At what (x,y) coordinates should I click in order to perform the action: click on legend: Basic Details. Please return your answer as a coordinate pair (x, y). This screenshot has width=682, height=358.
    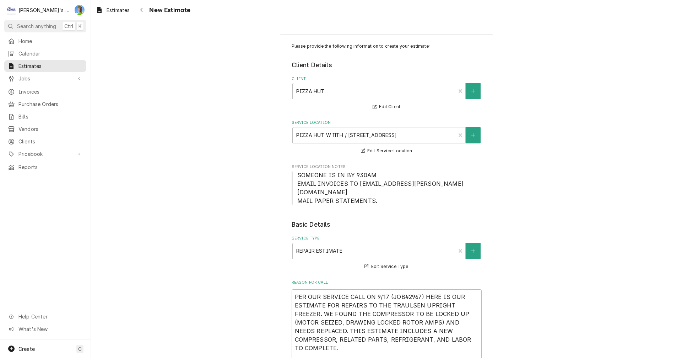
    Looking at the image, I should click on (387, 224).